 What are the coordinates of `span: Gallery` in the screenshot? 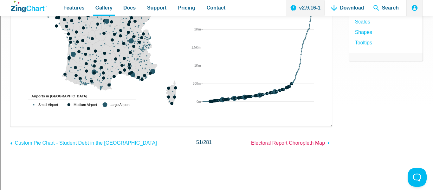 It's located at (104, 8).